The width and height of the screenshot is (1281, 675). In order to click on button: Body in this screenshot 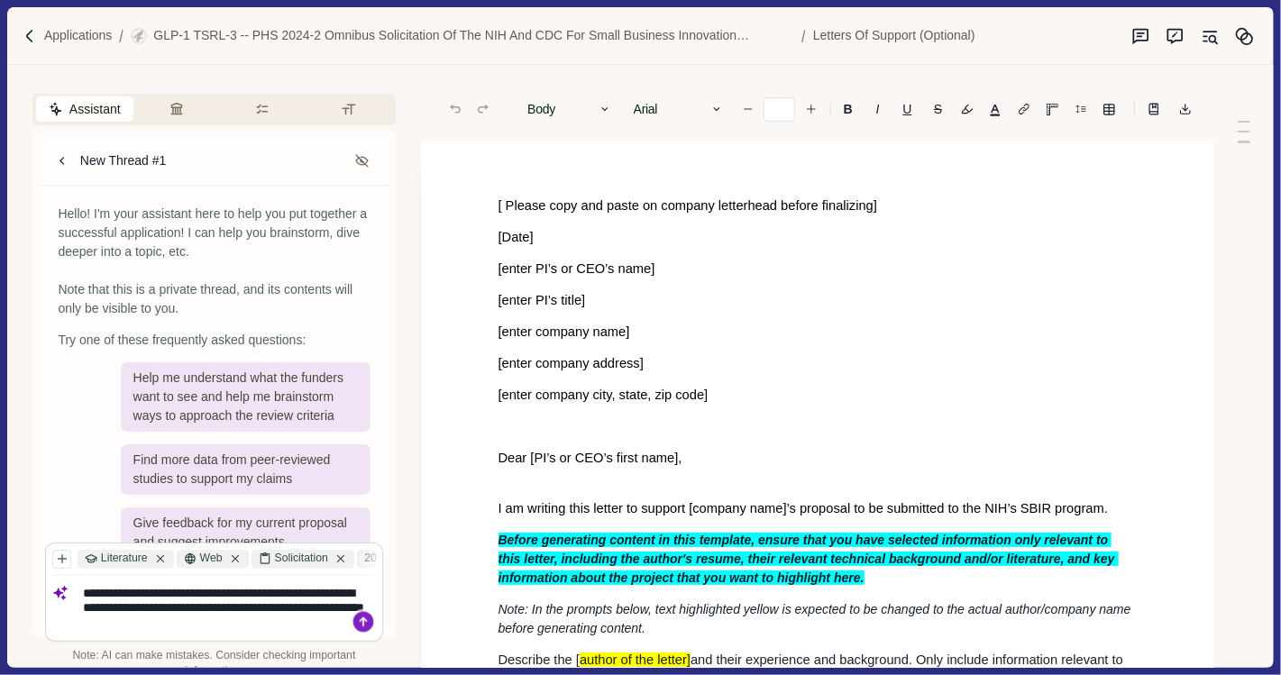, I will do `click(570, 109)`.